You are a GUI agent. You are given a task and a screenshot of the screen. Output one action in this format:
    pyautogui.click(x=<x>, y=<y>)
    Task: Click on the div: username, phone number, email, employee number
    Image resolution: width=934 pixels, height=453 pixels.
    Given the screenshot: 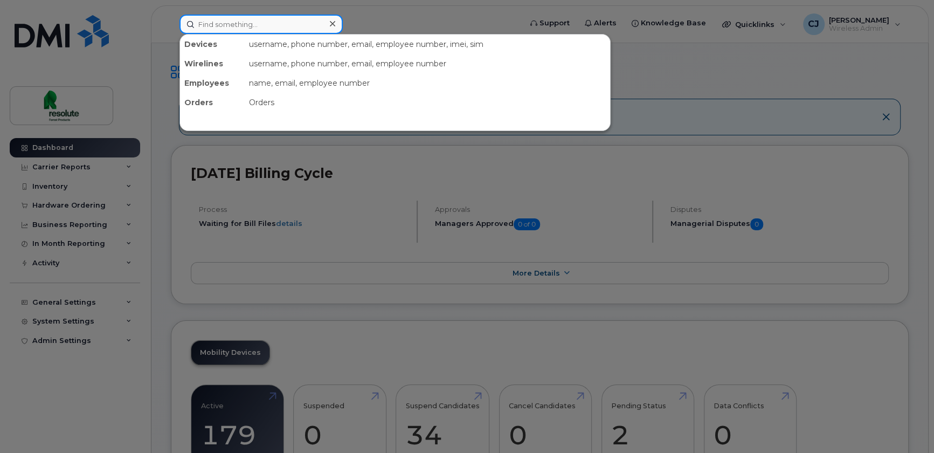 What is the action you would take?
    pyautogui.click(x=427, y=64)
    